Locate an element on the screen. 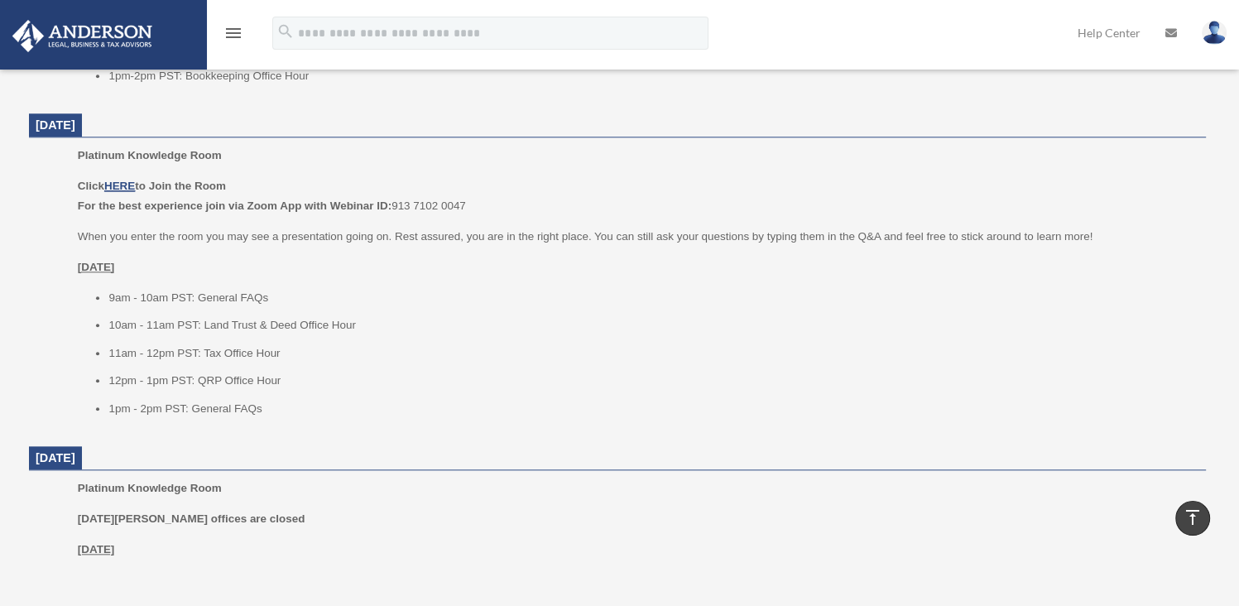 The width and height of the screenshot is (1239, 606). p: 913 7102 0047 is located at coordinates (636, 195).